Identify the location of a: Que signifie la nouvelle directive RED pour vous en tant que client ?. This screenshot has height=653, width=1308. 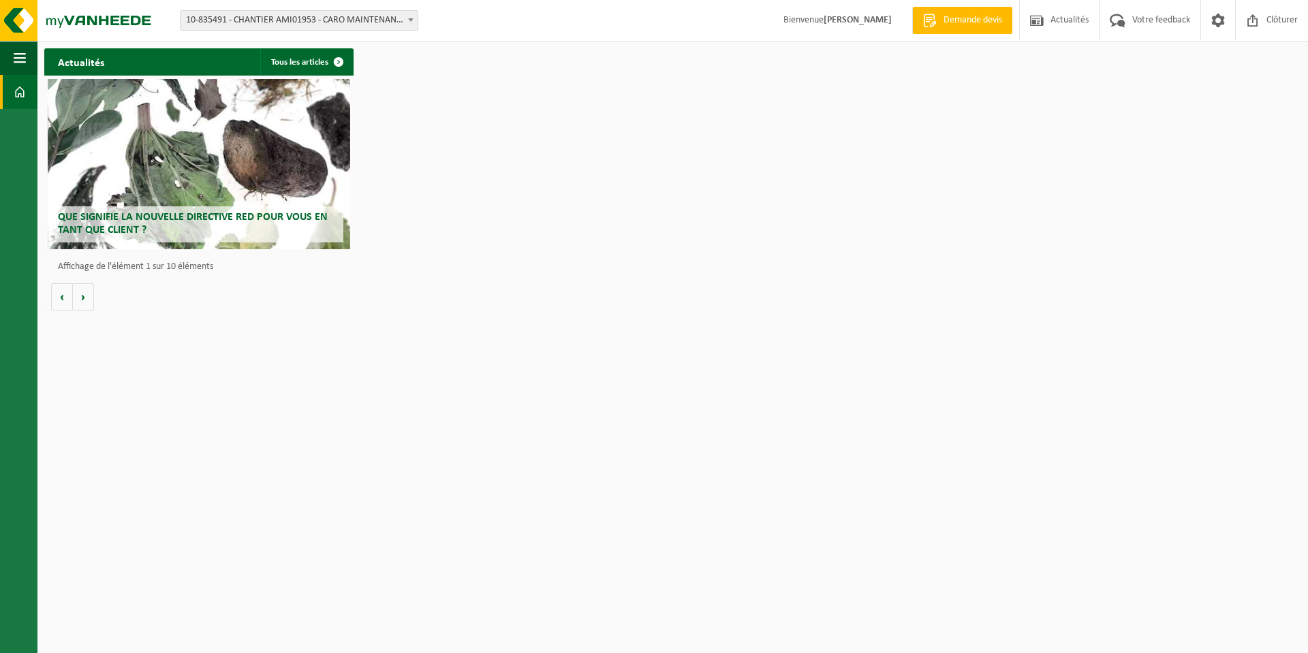
(199, 164).